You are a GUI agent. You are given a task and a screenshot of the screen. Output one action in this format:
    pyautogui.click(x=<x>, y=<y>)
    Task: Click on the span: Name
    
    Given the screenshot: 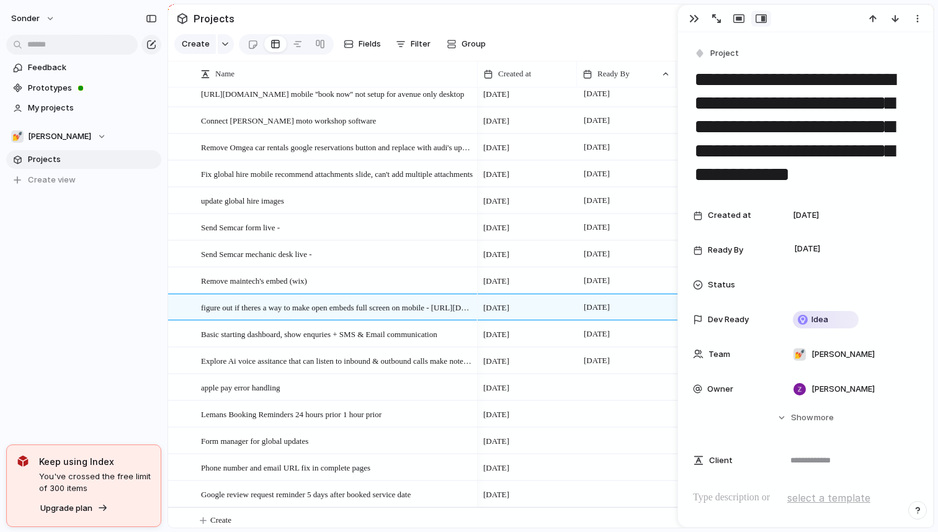 What is the action you would take?
    pyautogui.click(x=225, y=74)
    